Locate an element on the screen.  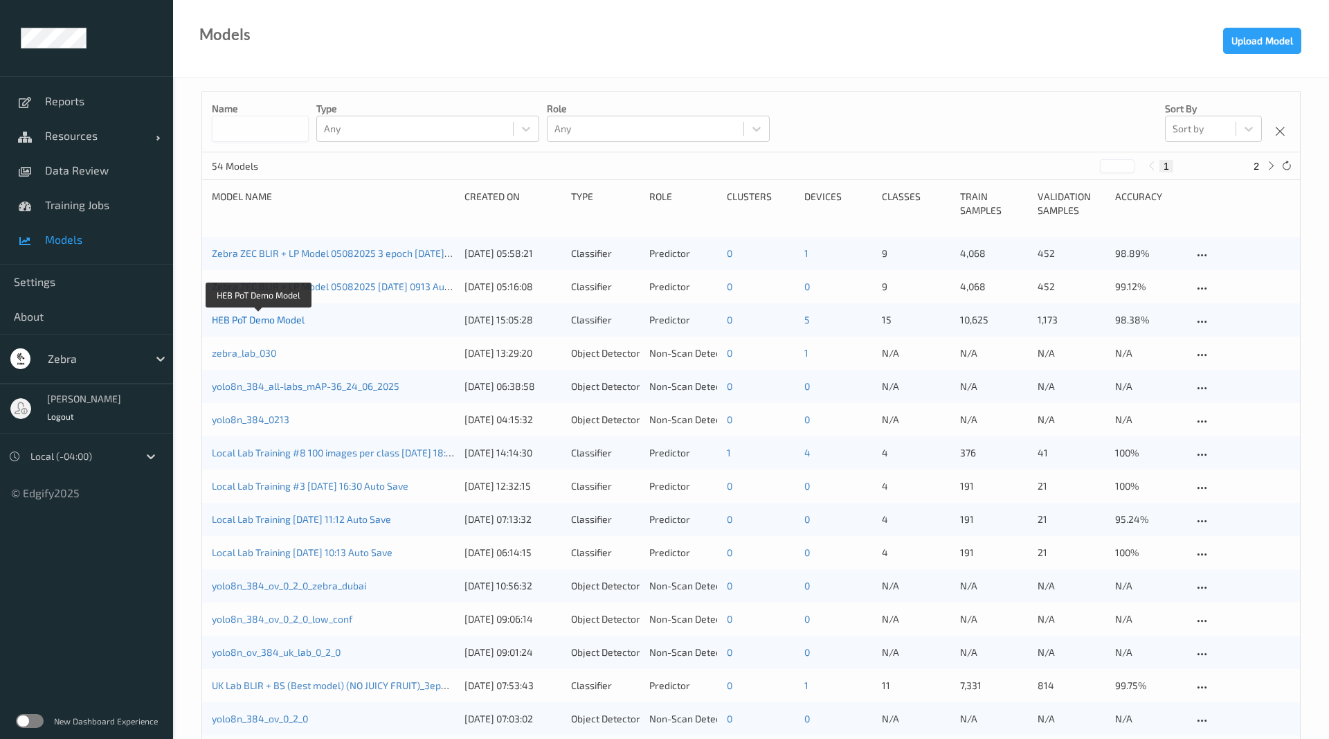
a: yolo8n_384_ov_0_2_0_zebra_dubai is located at coordinates (289, 585).